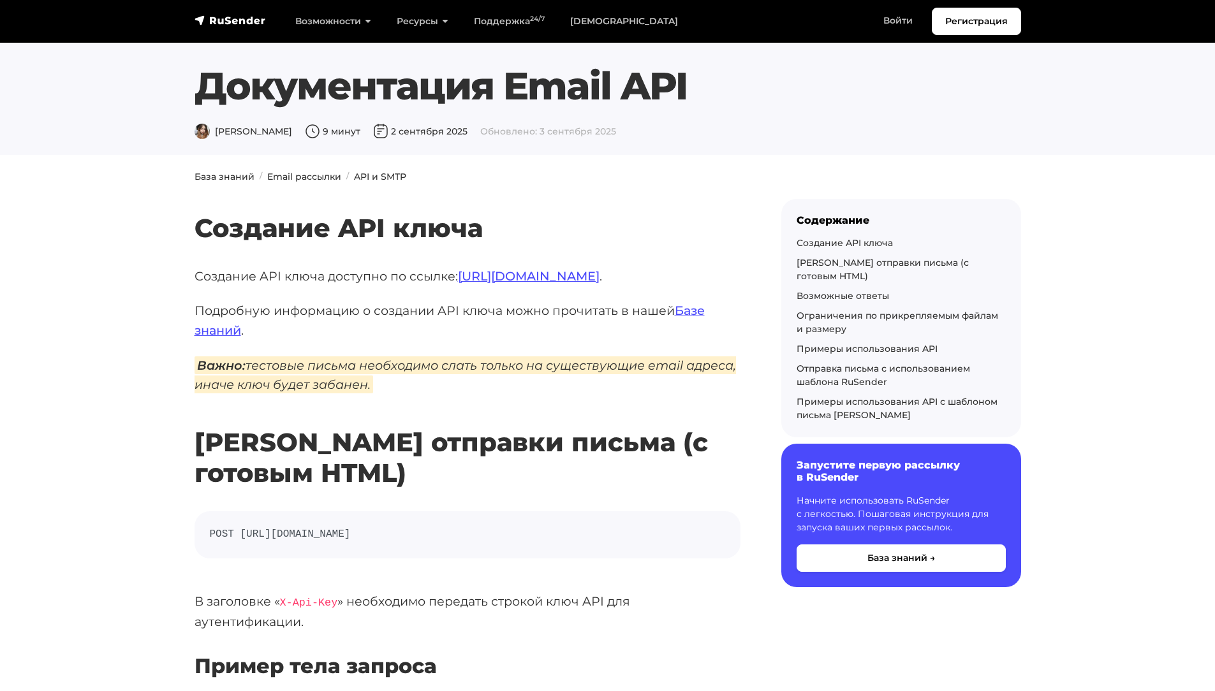 The height and width of the screenshot is (691, 1215). Describe the element at coordinates (467, 666) in the screenshot. I see `h3: Пример тела запроса` at that location.